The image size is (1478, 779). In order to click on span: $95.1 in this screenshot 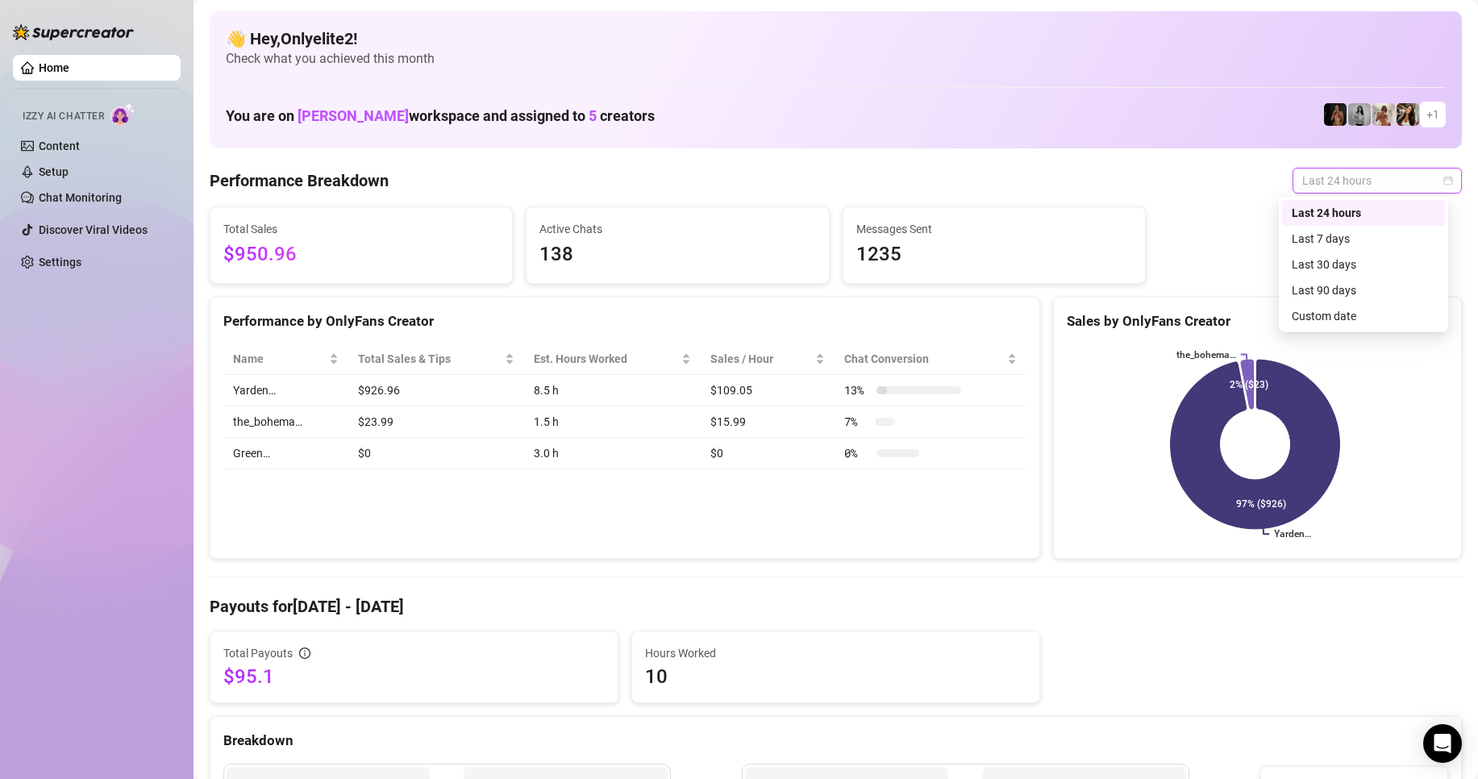, I will do `click(414, 677)`.